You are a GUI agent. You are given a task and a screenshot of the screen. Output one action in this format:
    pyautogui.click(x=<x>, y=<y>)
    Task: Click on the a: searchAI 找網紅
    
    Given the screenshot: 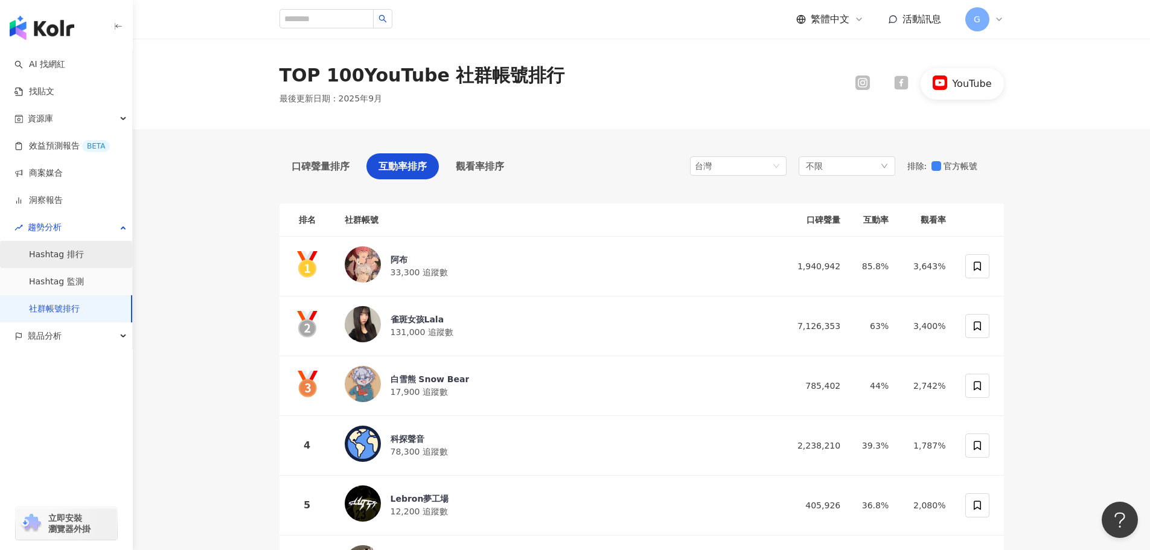 What is the action you would take?
    pyautogui.click(x=40, y=65)
    